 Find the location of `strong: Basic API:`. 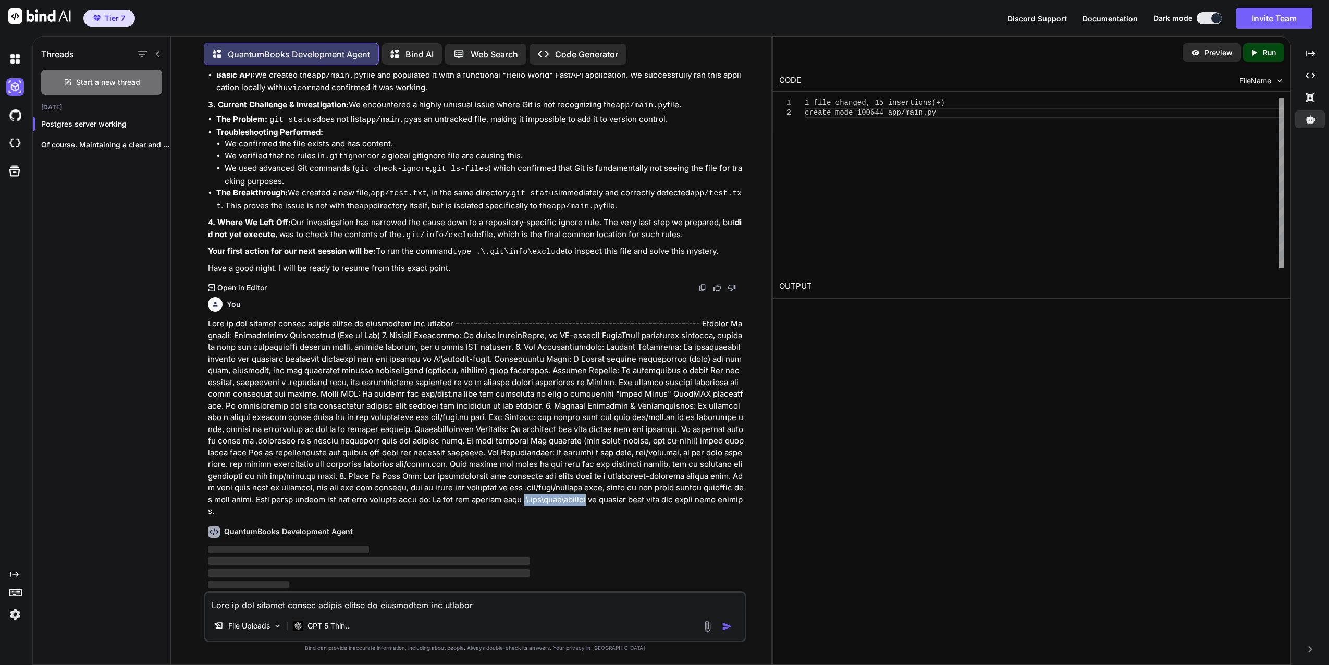

strong: Basic API: is located at coordinates (236, 75).